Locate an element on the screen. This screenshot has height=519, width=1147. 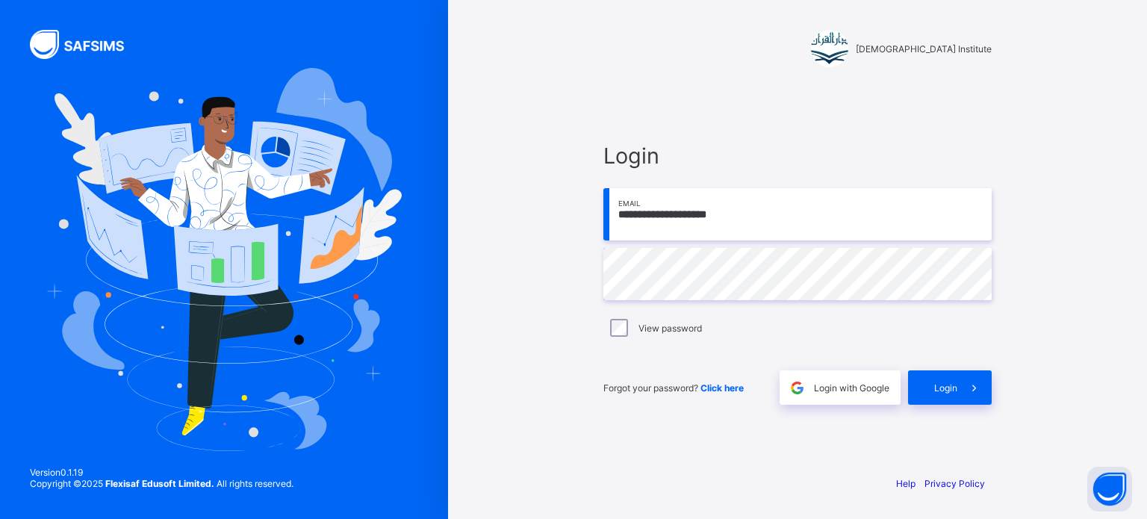
img: Hero Image is located at coordinates (224, 259).